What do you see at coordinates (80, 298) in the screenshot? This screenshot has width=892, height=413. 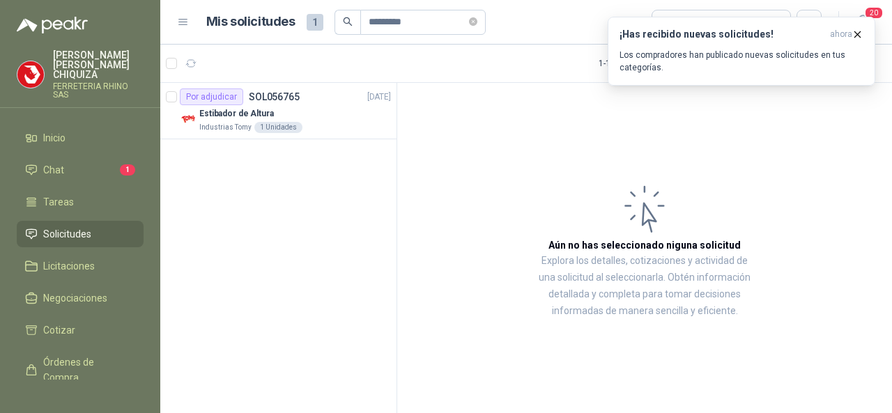 I see `a: Negociaciones` at bounding box center [80, 298].